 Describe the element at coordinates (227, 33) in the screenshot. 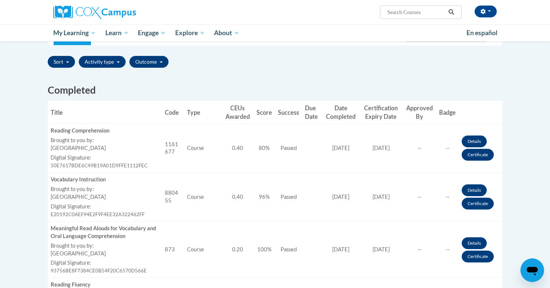

I see `a: About` at that location.